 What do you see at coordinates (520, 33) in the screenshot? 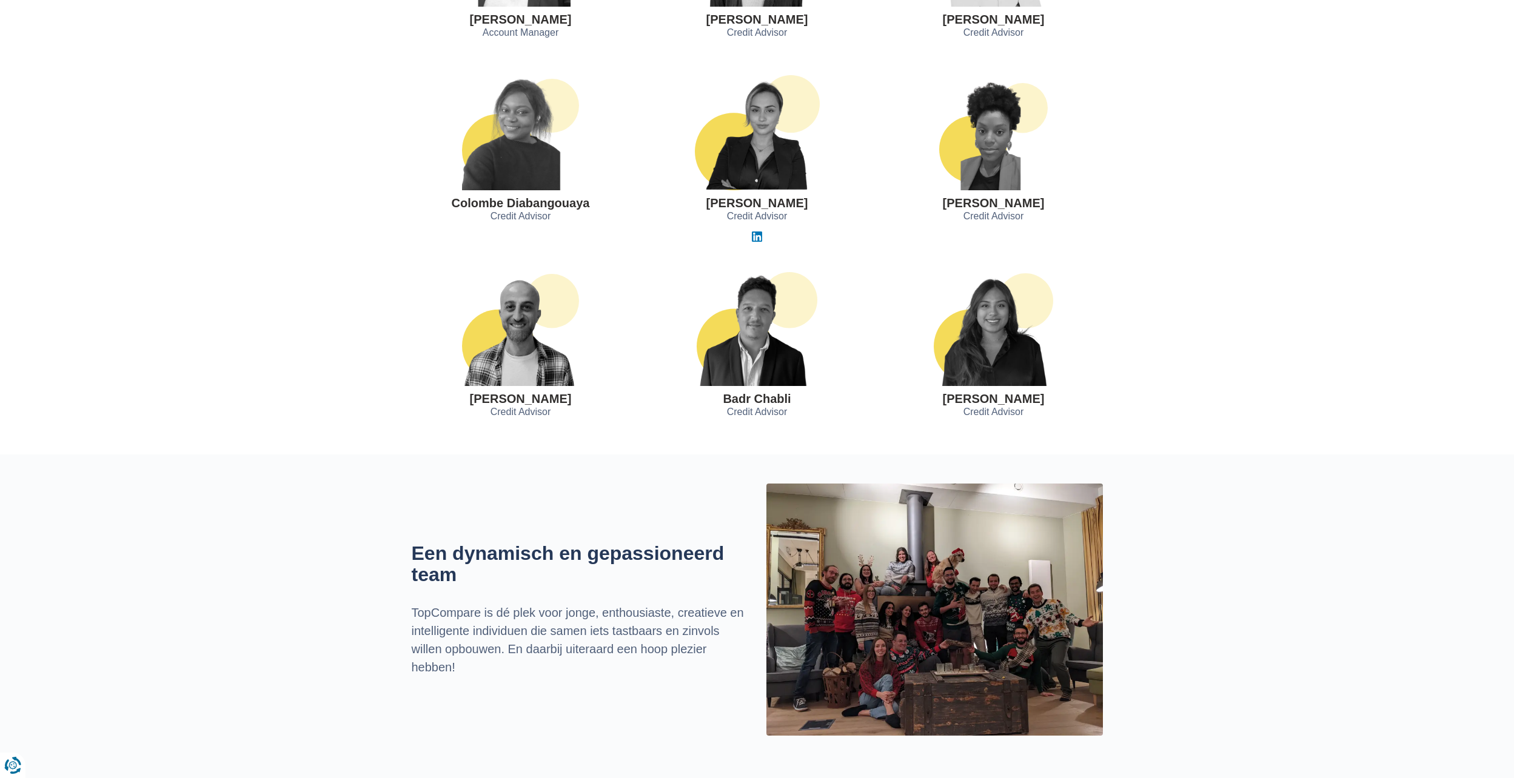
I see `span: Account Manager` at bounding box center [520, 33].